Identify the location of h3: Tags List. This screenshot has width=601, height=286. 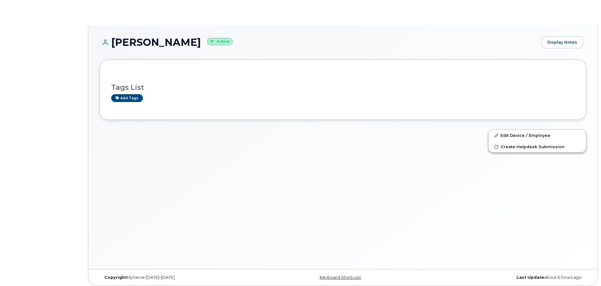
(343, 87).